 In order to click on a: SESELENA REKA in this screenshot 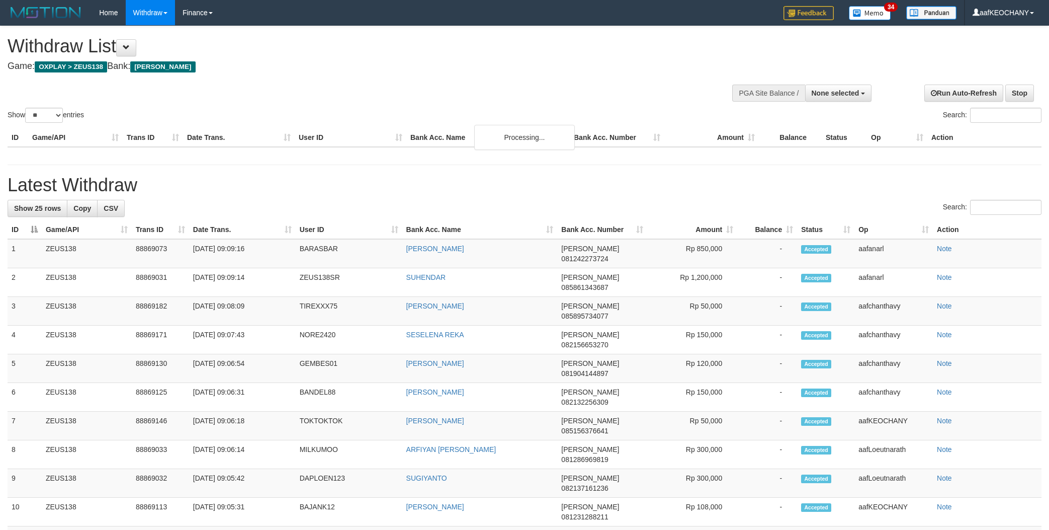, I will do `click(435, 335)`.